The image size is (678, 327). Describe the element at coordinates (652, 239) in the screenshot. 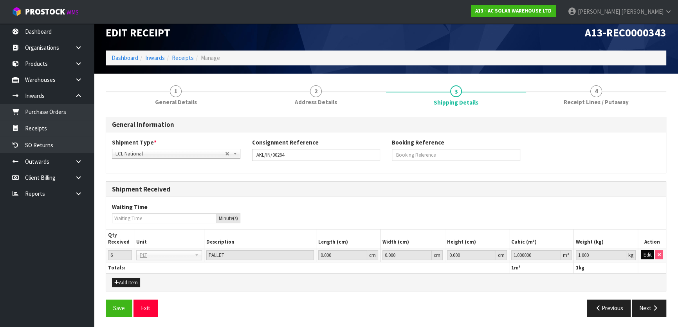

I see `th: Action` at that location.